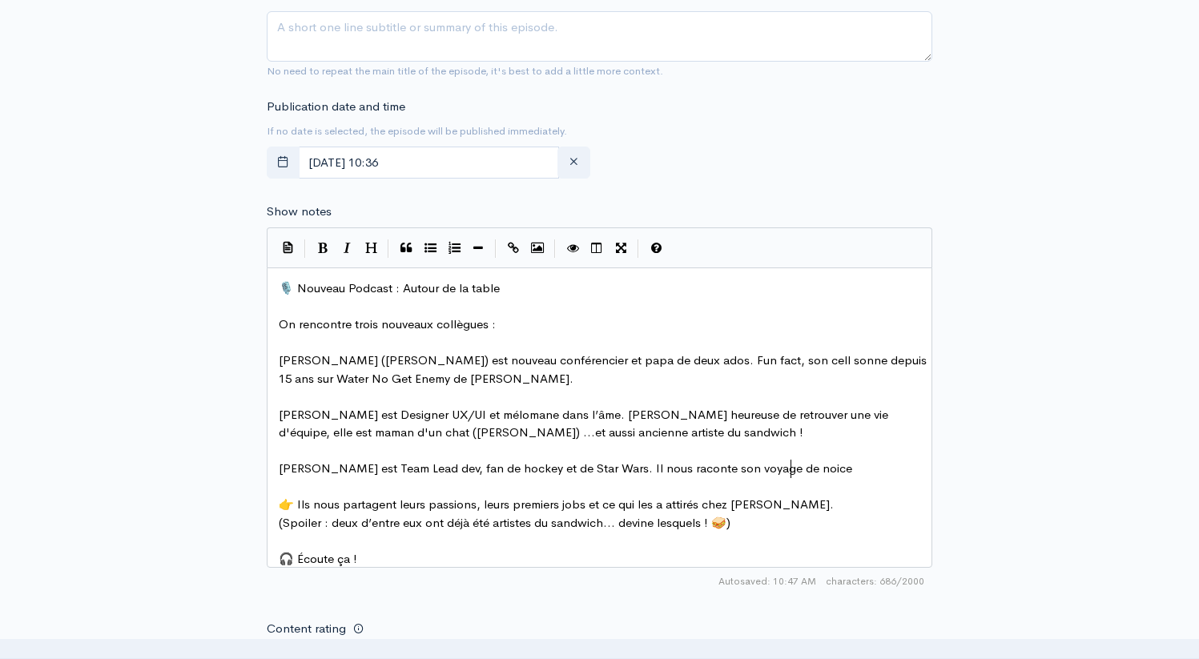 This screenshot has height=659, width=1199. I want to click on span: 🎧 Écoute ça !, so click(318, 558).